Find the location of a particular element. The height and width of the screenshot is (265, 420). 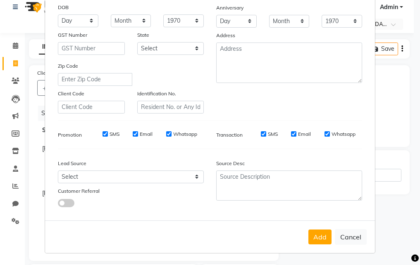

label: Client Code is located at coordinates (71, 94).